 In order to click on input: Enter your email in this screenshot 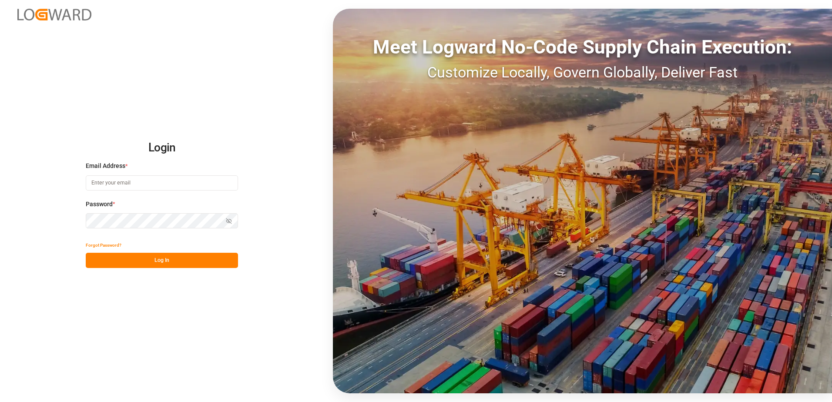, I will do `click(162, 183)`.